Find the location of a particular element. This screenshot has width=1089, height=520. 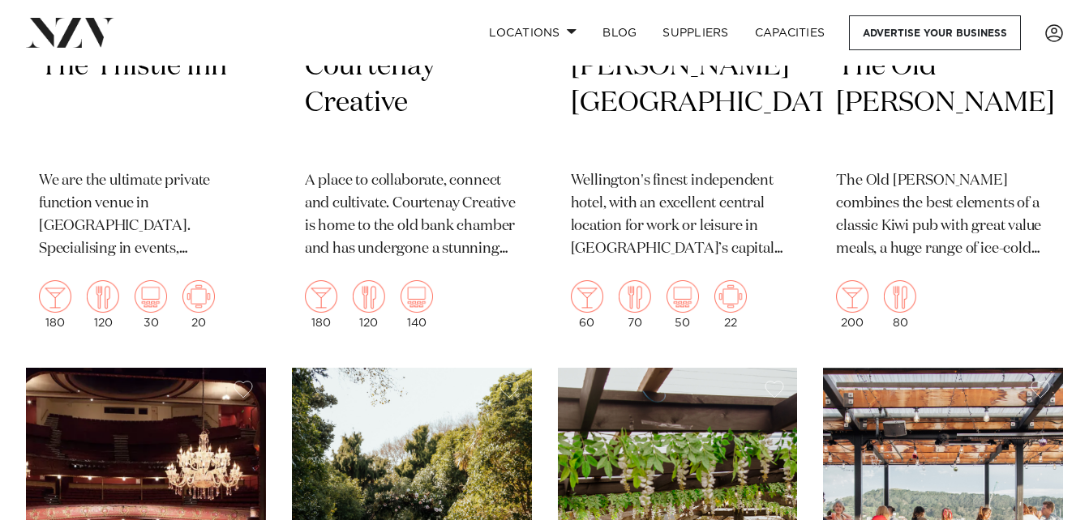

div: 20 is located at coordinates (199, 305).